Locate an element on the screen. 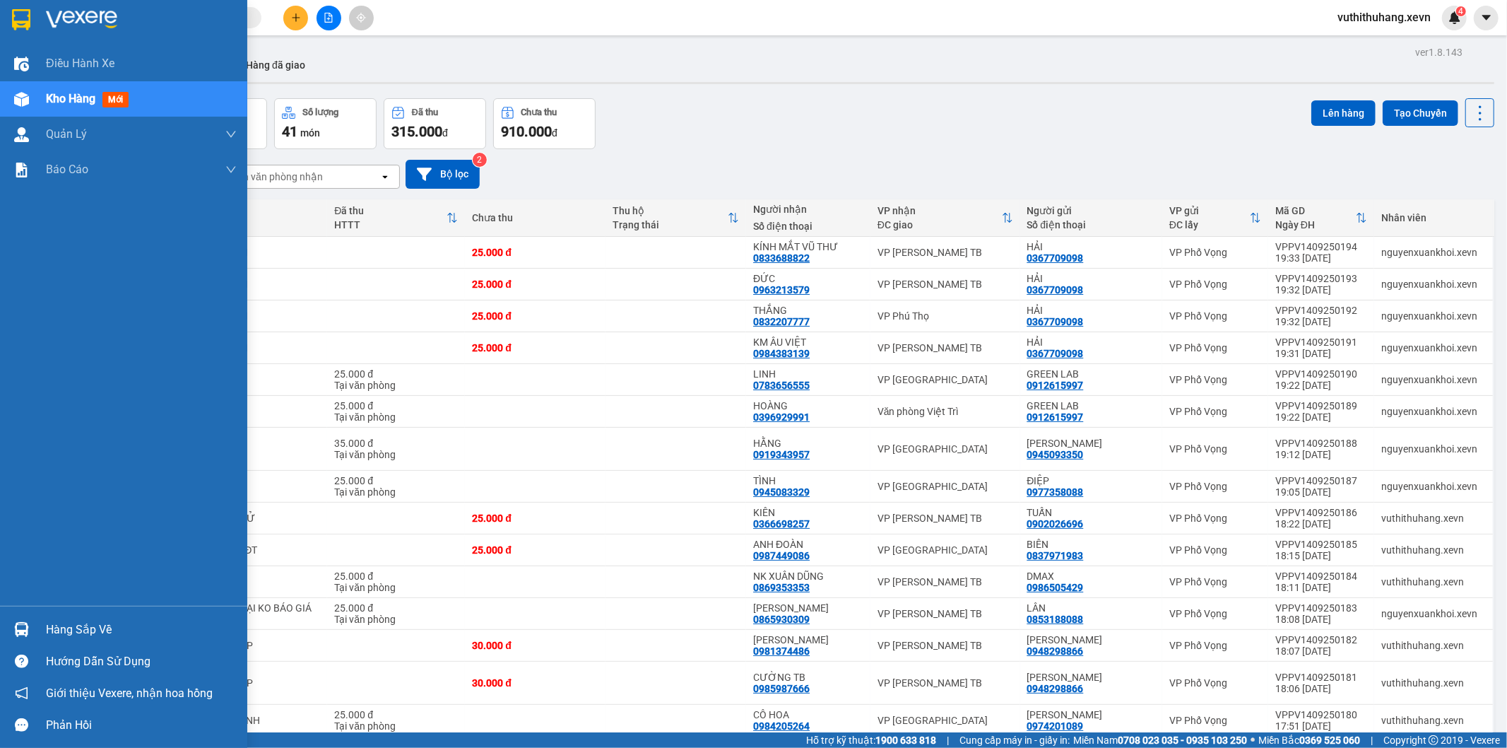  div: Chọn văn phòng nhận is located at coordinates (274, 177).